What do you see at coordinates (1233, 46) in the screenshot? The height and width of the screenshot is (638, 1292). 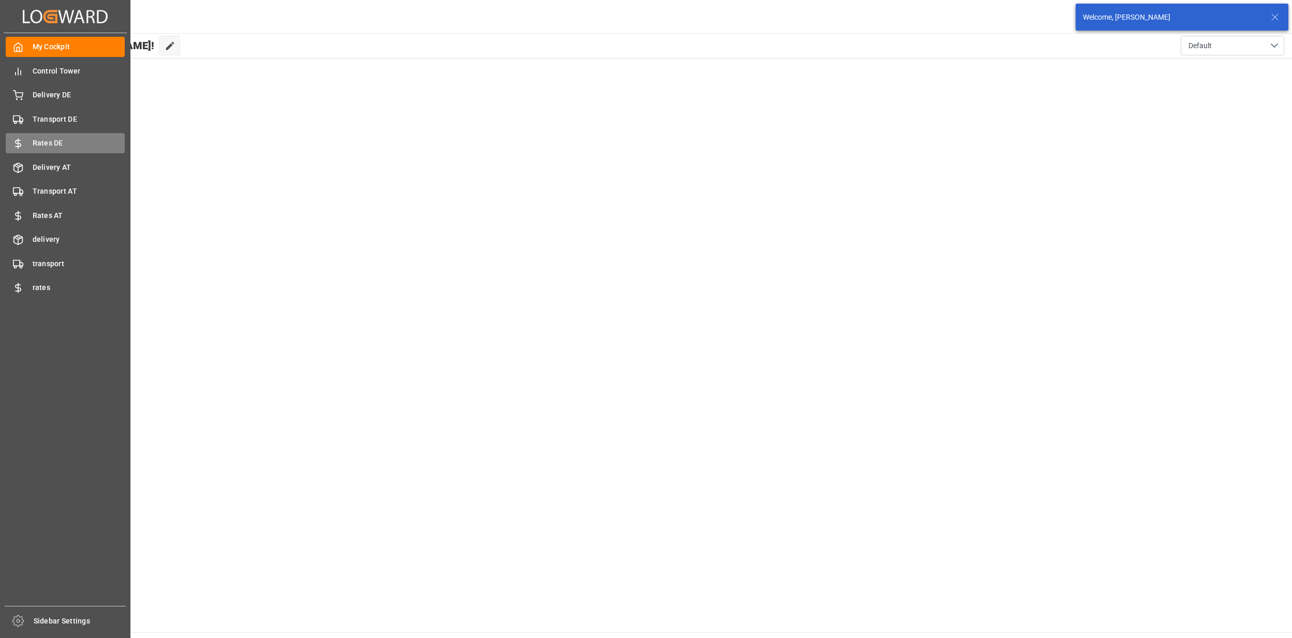 I see `button: open menu` at bounding box center [1233, 46].